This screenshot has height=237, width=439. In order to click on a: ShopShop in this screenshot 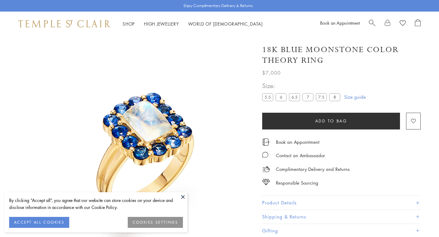, I will do `click(129, 24)`.